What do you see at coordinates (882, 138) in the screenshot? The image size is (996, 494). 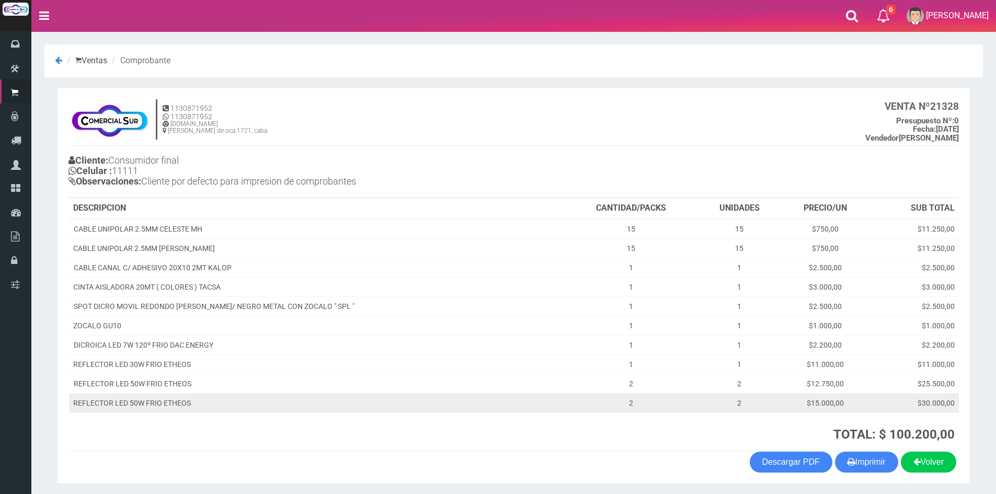 I see `strong: Vendedor` at bounding box center [882, 138].